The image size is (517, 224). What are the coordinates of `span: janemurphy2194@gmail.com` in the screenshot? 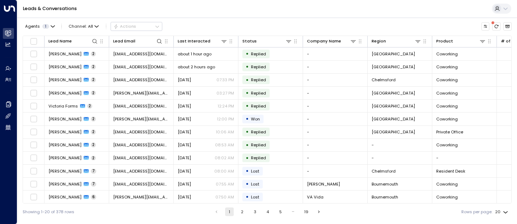 It's located at (141, 171).